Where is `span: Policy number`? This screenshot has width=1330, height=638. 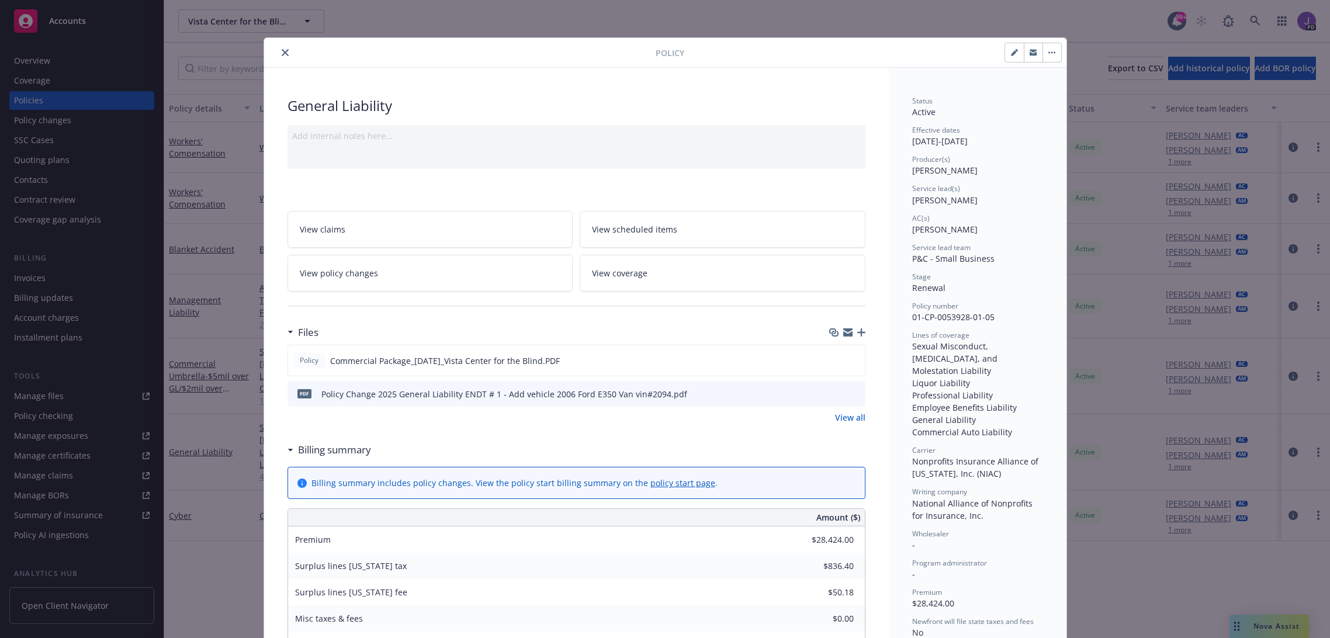
span: Policy number is located at coordinates (935, 306).